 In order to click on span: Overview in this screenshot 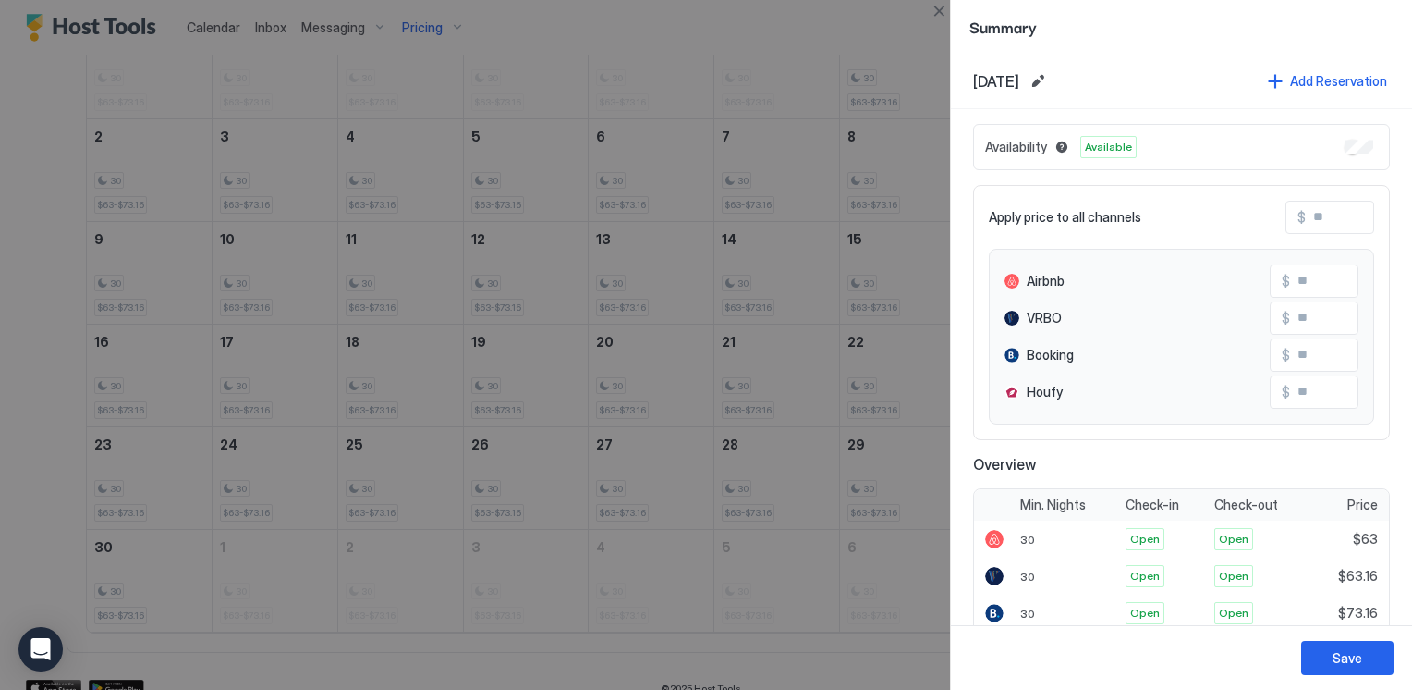, I will do `click(1181, 464)`.